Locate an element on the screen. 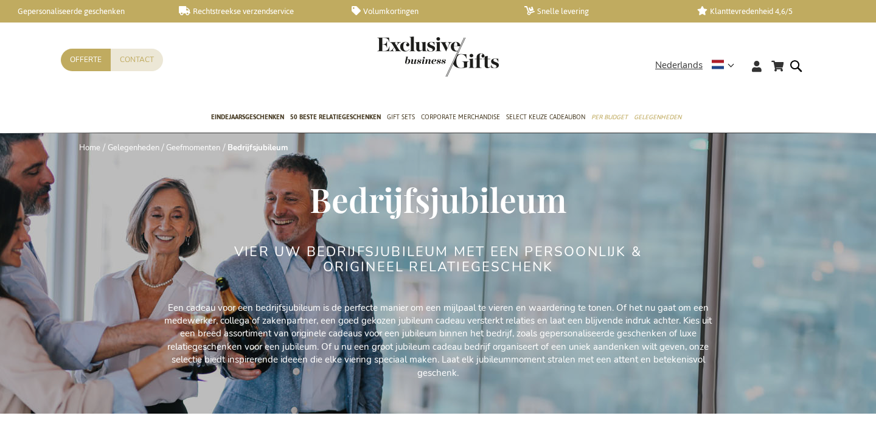 The height and width of the screenshot is (438, 876). a: Contact is located at coordinates (137, 60).